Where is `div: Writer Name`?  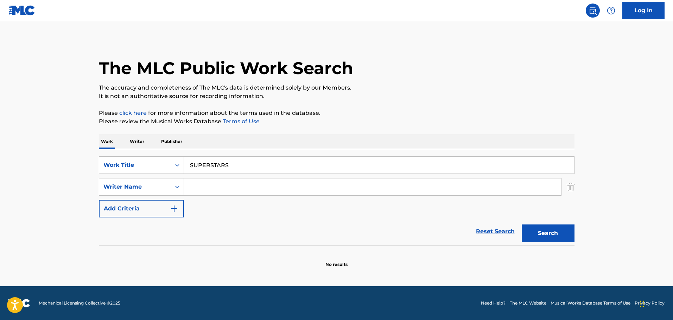
div: Writer Name is located at coordinates (135, 187).